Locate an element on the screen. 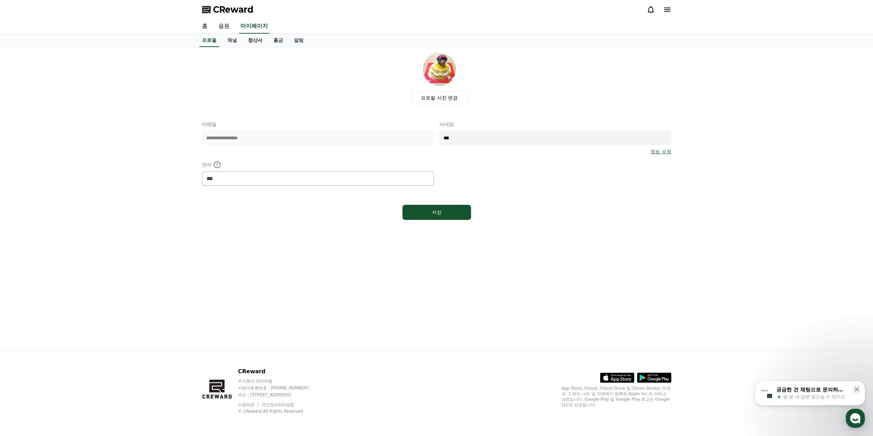 This screenshot has height=436, width=873. a: 출금 is located at coordinates (278, 40).